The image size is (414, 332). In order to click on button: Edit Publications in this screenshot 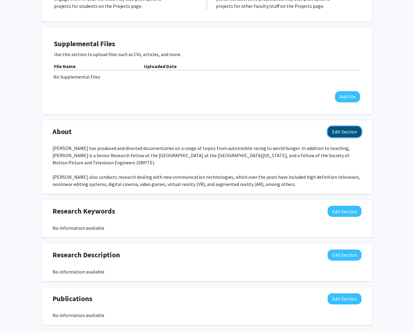, I will do `click(345, 299)`.